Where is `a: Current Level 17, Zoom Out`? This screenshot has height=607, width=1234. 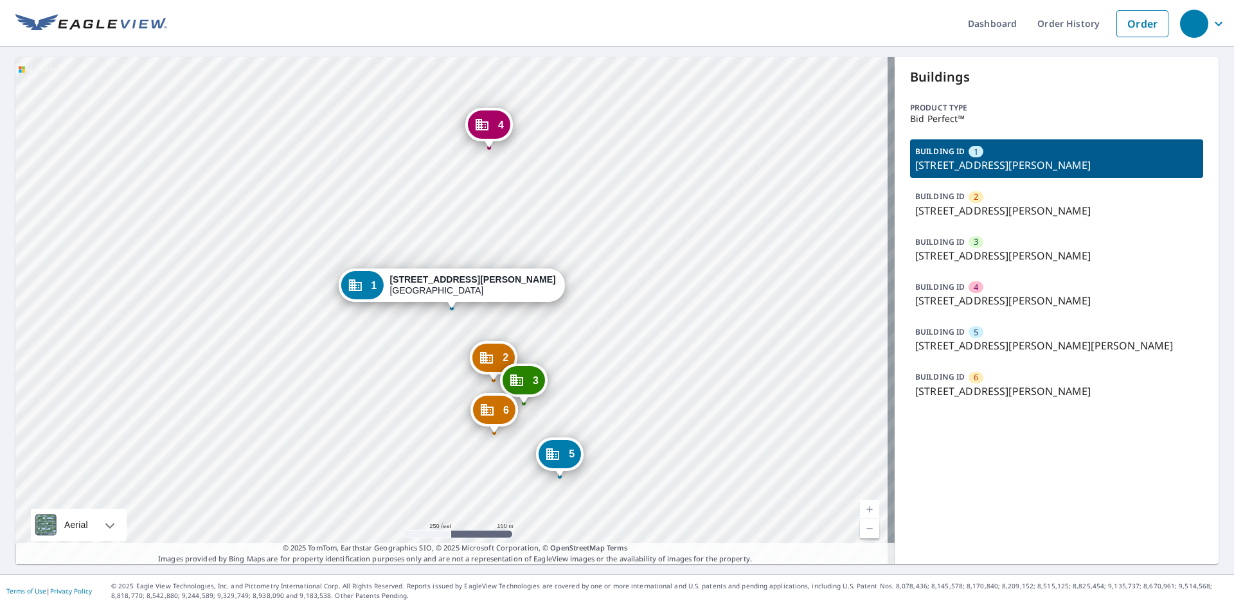
a: Current Level 17, Zoom Out is located at coordinates (869, 529).